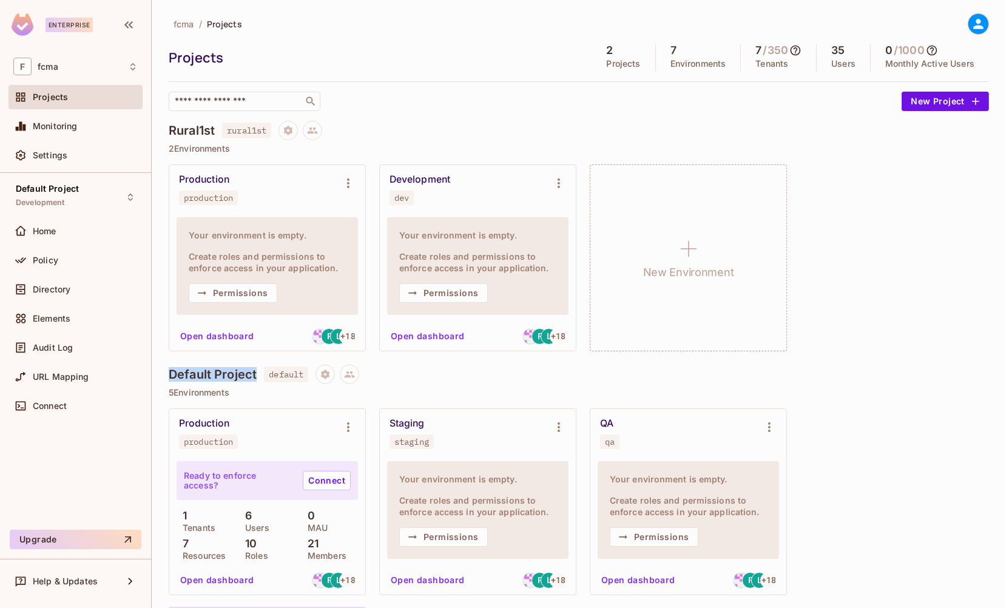  What do you see at coordinates (192, 130) in the screenshot?
I see `h4: Rural1st` at bounding box center [192, 130].